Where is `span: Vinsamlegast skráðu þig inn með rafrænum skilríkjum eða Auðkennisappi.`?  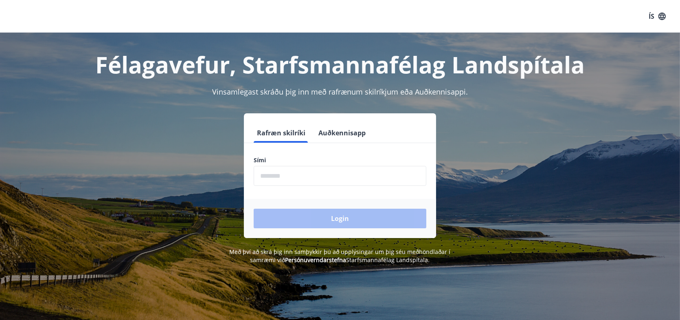 span: Vinsamlegast skráðu þig inn með rafrænum skilríkjum eða Auðkennisappi. is located at coordinates (340, 92).